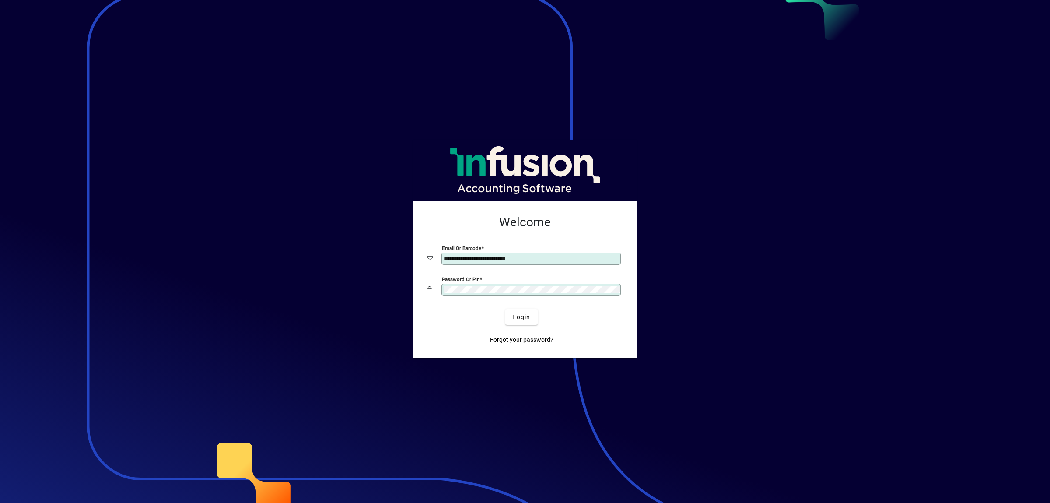 This screenshot has height=503, width=1050. I want to click on mat-label: Email or Barcode, so click(461, 248).